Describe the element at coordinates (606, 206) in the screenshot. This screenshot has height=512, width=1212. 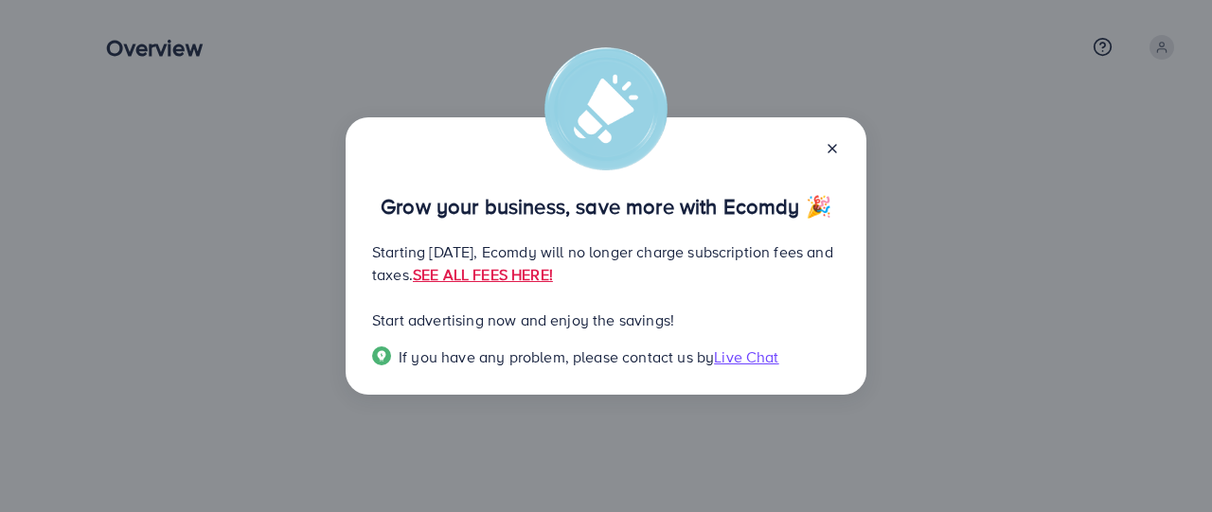
I see `p: Grow your business, save more with Ecomdy 🎉` at that location.